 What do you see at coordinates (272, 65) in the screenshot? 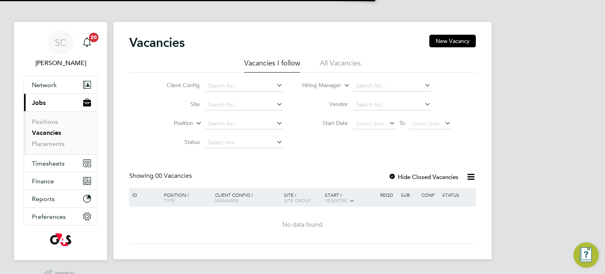
I see `li: Vacancies I follow` at bounding box center [272, 65].